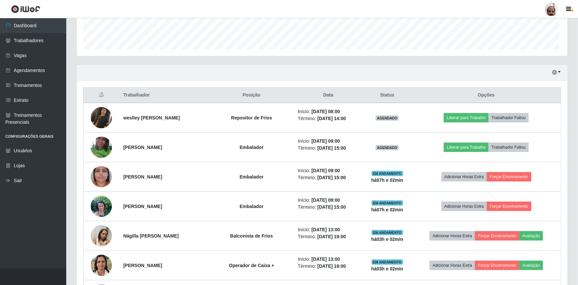  What do you see at coordinates (388, 95) in the screenshot?
I see `th: Status` at bounding box center [388, 95].